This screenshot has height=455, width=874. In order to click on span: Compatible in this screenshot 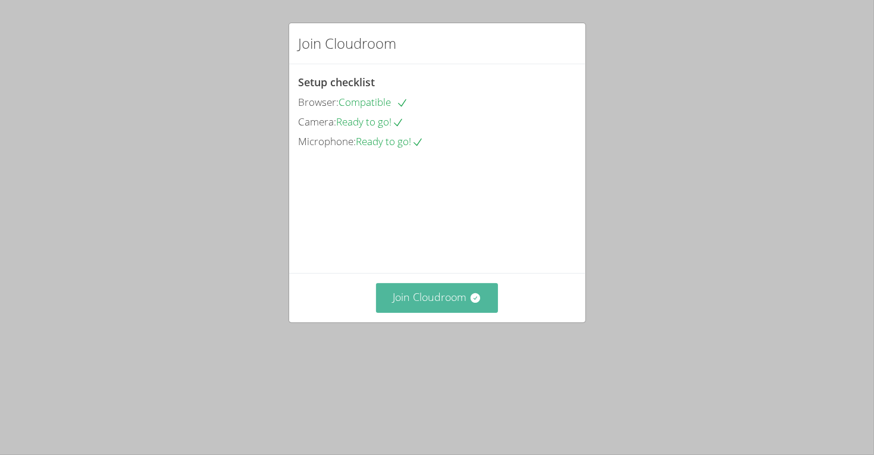, I will do `click(374, 102)`.